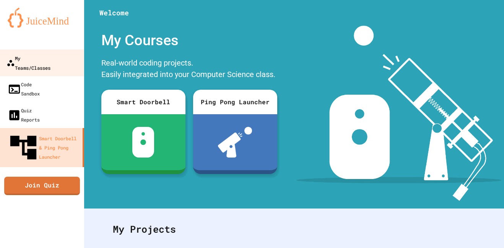 The width and height of the screenshot is (504, 248). Describe the element at coordinates (44, 147) in the screenshot. I see `div: Smart Doorbell & Ping Pong Launcher` at that location.